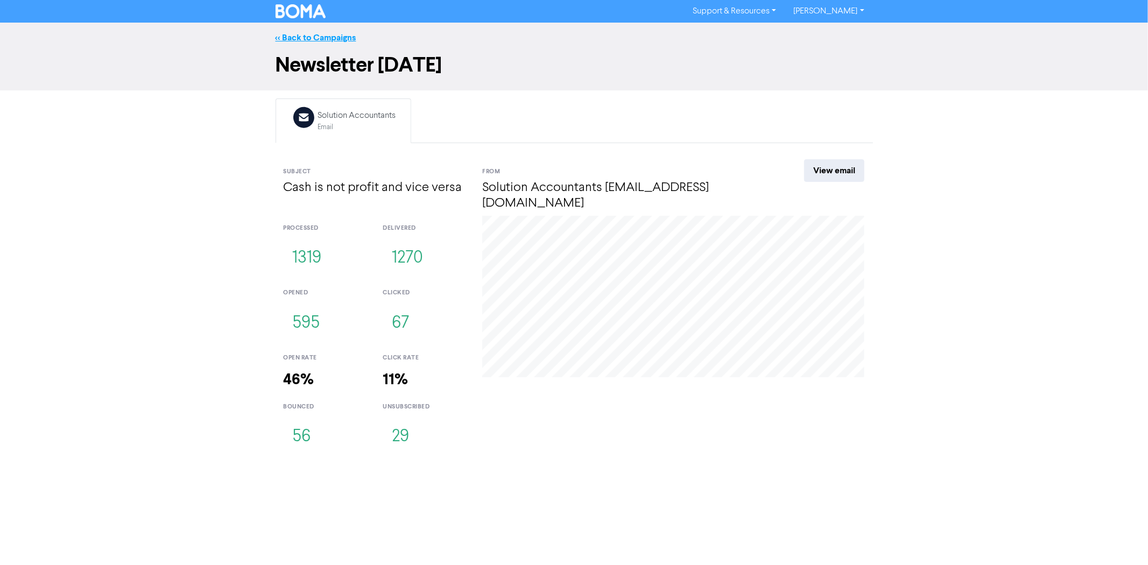 The height and width of the screenshot is (565, 1148). What do you see at coordinates (325, 293) in the screenshot?
I see `div: opened` at bounding box center [325, 293].